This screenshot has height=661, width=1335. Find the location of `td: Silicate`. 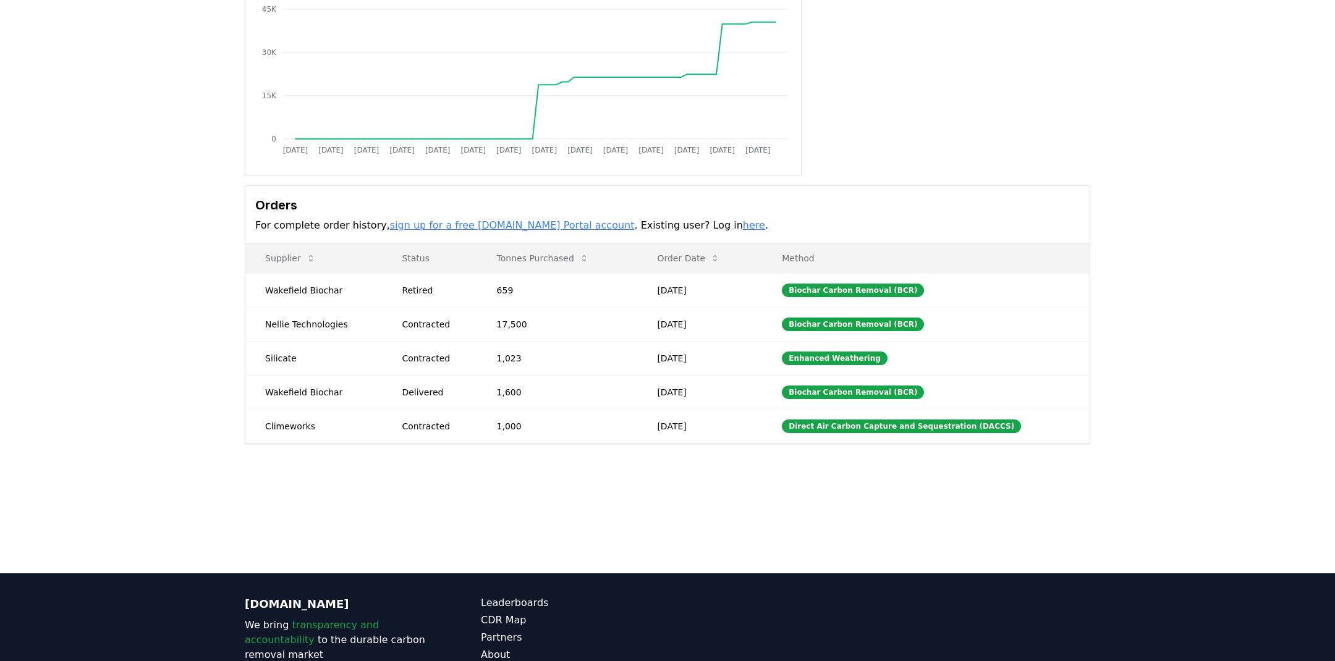

td: Silicate is located at coordinates (313, 358).